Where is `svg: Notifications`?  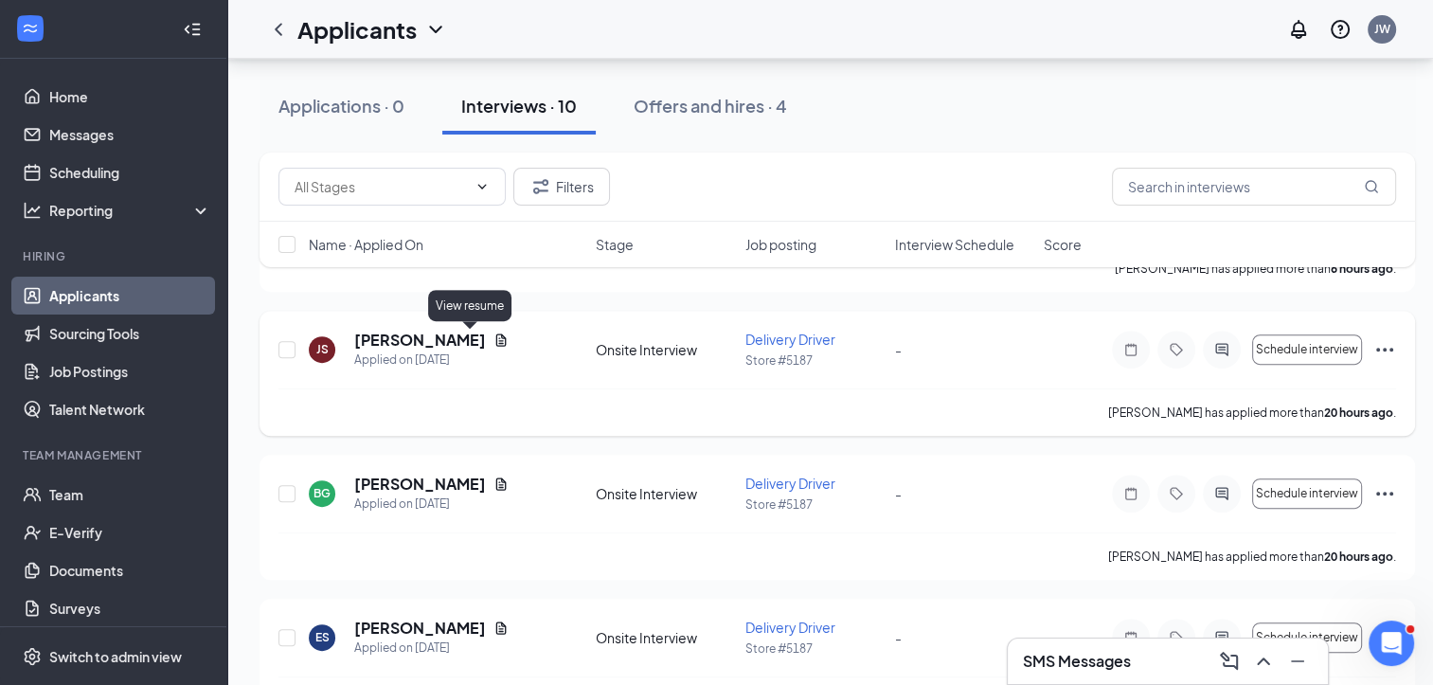
svg: Notifications is located at coordinates (1298, 29).